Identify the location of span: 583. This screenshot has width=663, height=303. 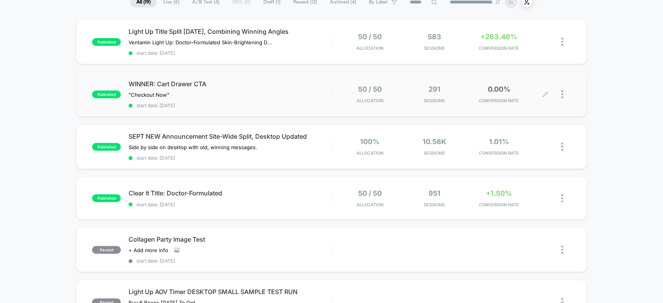
(434, 36).